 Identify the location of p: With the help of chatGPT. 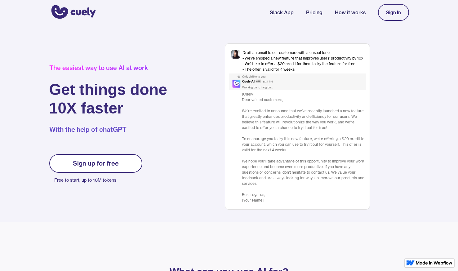
(108, 130).